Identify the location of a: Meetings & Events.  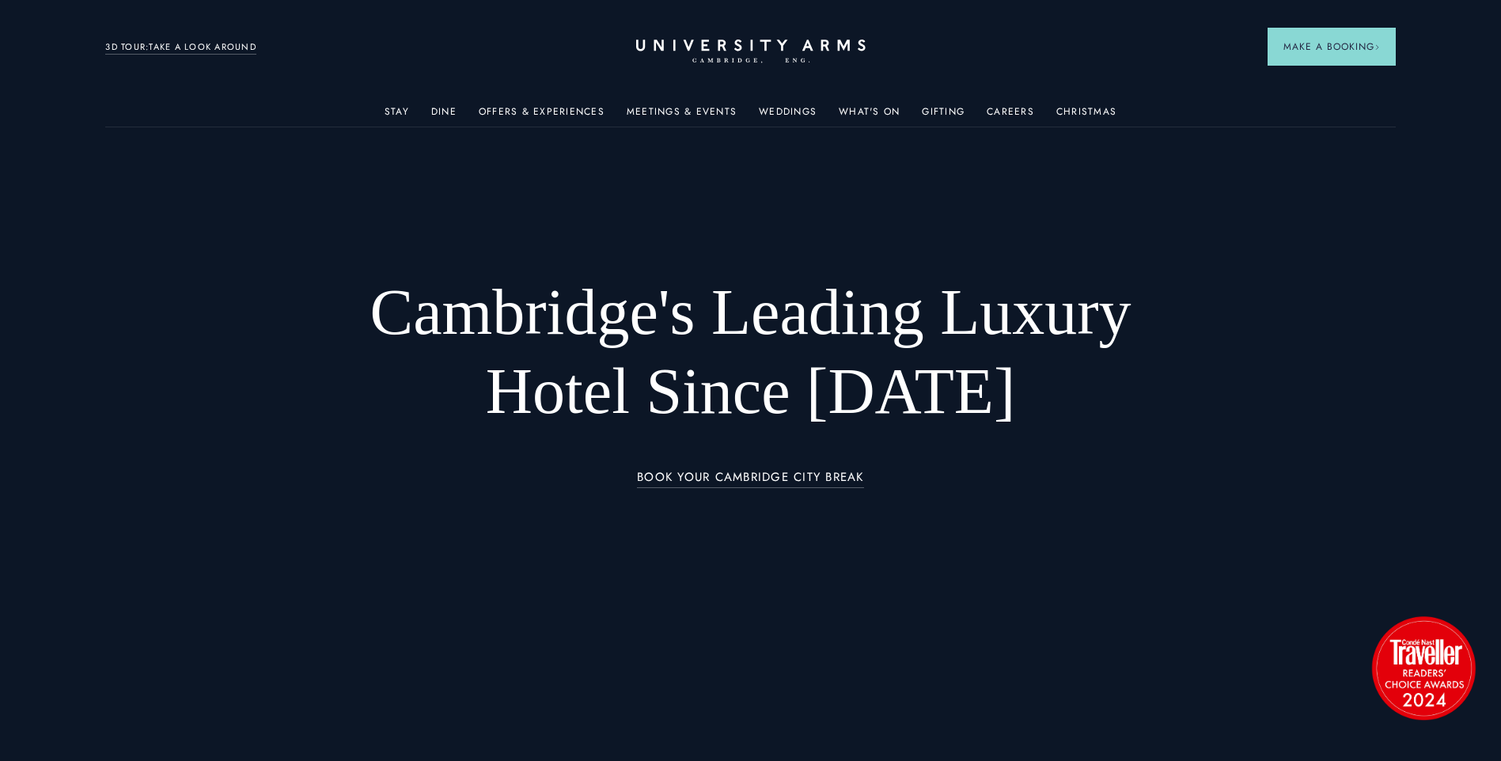
(681, 116).